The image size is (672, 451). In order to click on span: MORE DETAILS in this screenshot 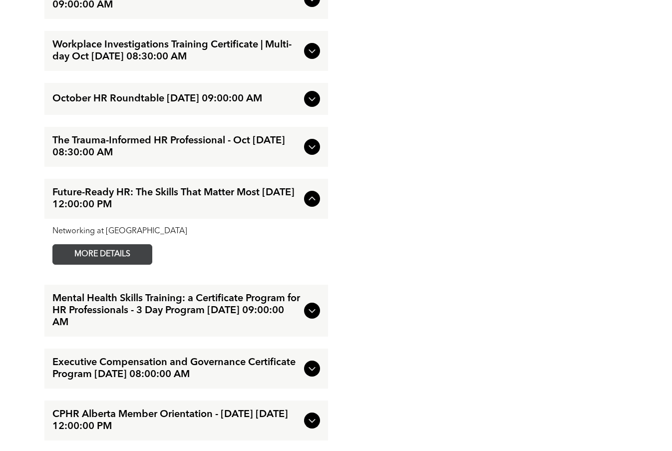, I will do `click(102, 254)`.